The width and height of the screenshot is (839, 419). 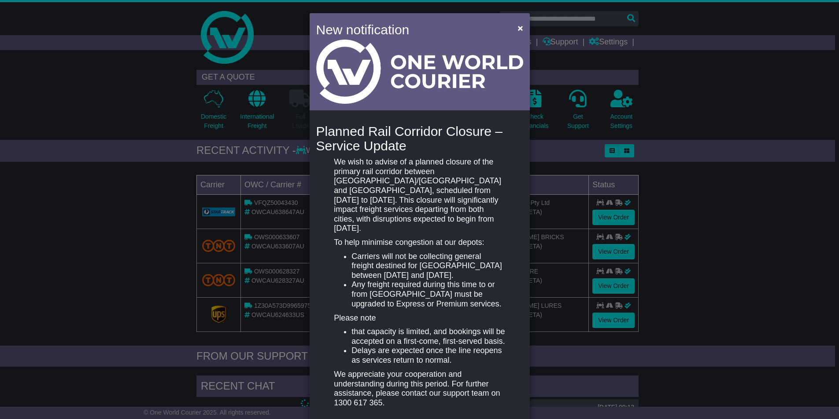 What do you see at coordinates (419, 319) in the screenshot?
I see `p: Please note` at bounding box center [419, 319].